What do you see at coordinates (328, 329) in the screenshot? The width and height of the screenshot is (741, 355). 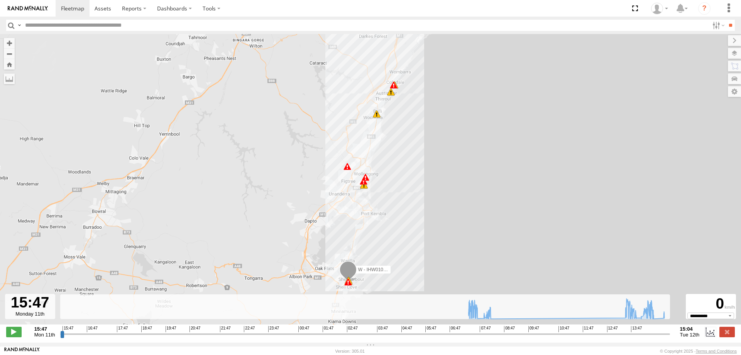 I see `span: 01:47` at bounding box center [328, 329].